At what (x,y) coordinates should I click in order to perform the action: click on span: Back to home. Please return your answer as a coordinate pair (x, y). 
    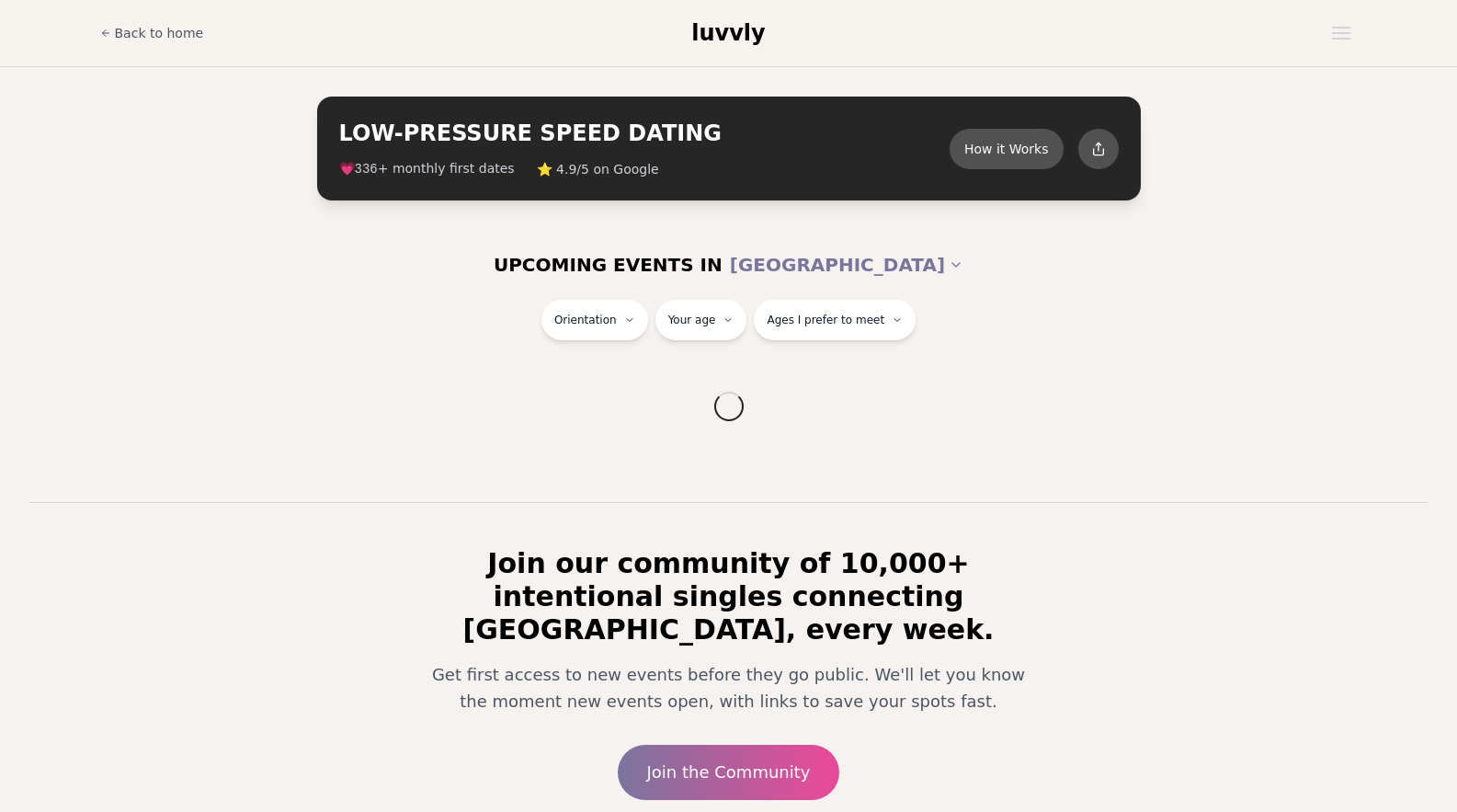
    Looking at the image, I should click on (159, 33).